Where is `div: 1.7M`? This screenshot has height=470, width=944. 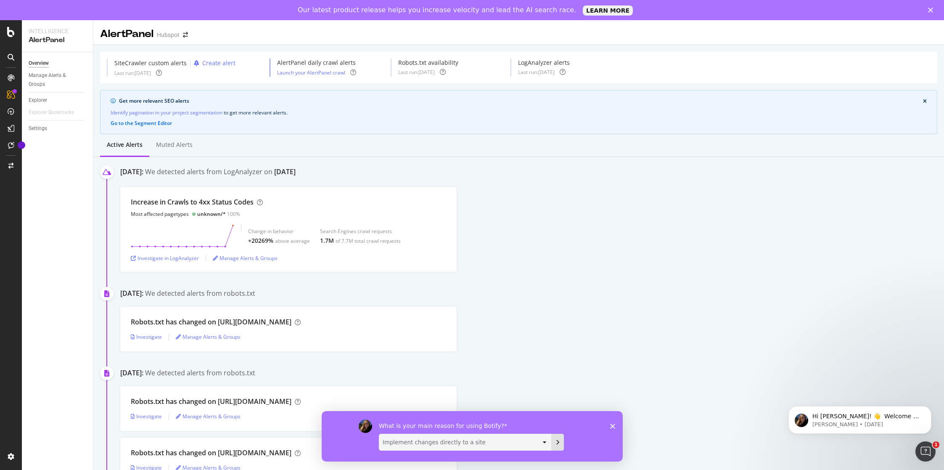 div: 1.7M is located at coordinates (327, 240).